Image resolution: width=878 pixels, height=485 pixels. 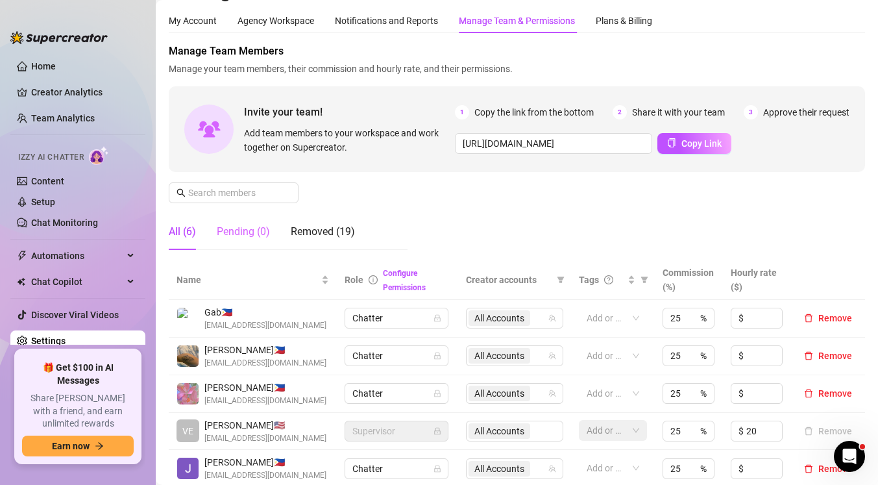 What do you see at coordinates (276, 21) in the screenshot?
I see `div: Agency Workspace` at bounding box center [276, 21].